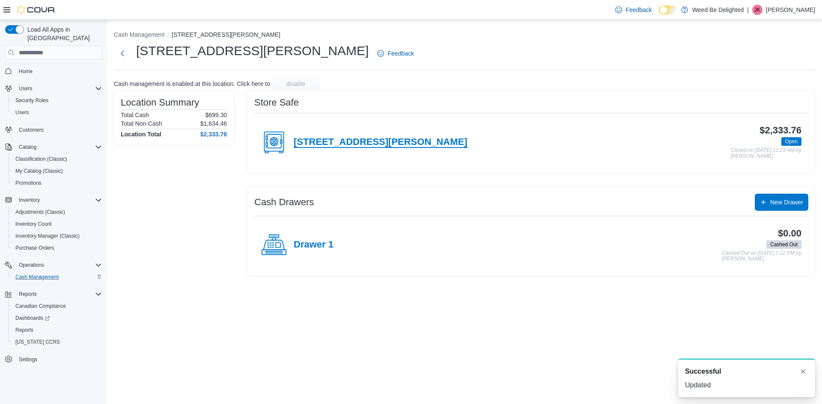 Image resolution: width=822 pixels, height=404 pixels. What do you see at coordinates (54, 225) in the screenshot?
I see `nav: Complex example` at bounding box center [54, 225].